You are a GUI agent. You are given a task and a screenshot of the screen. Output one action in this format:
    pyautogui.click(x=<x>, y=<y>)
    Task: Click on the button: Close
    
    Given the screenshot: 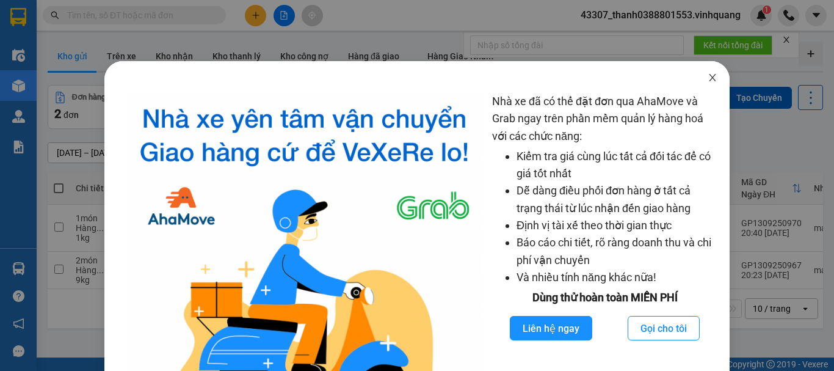 What is the action you would take?
    pyautogui.click(x=713, y=78)
    